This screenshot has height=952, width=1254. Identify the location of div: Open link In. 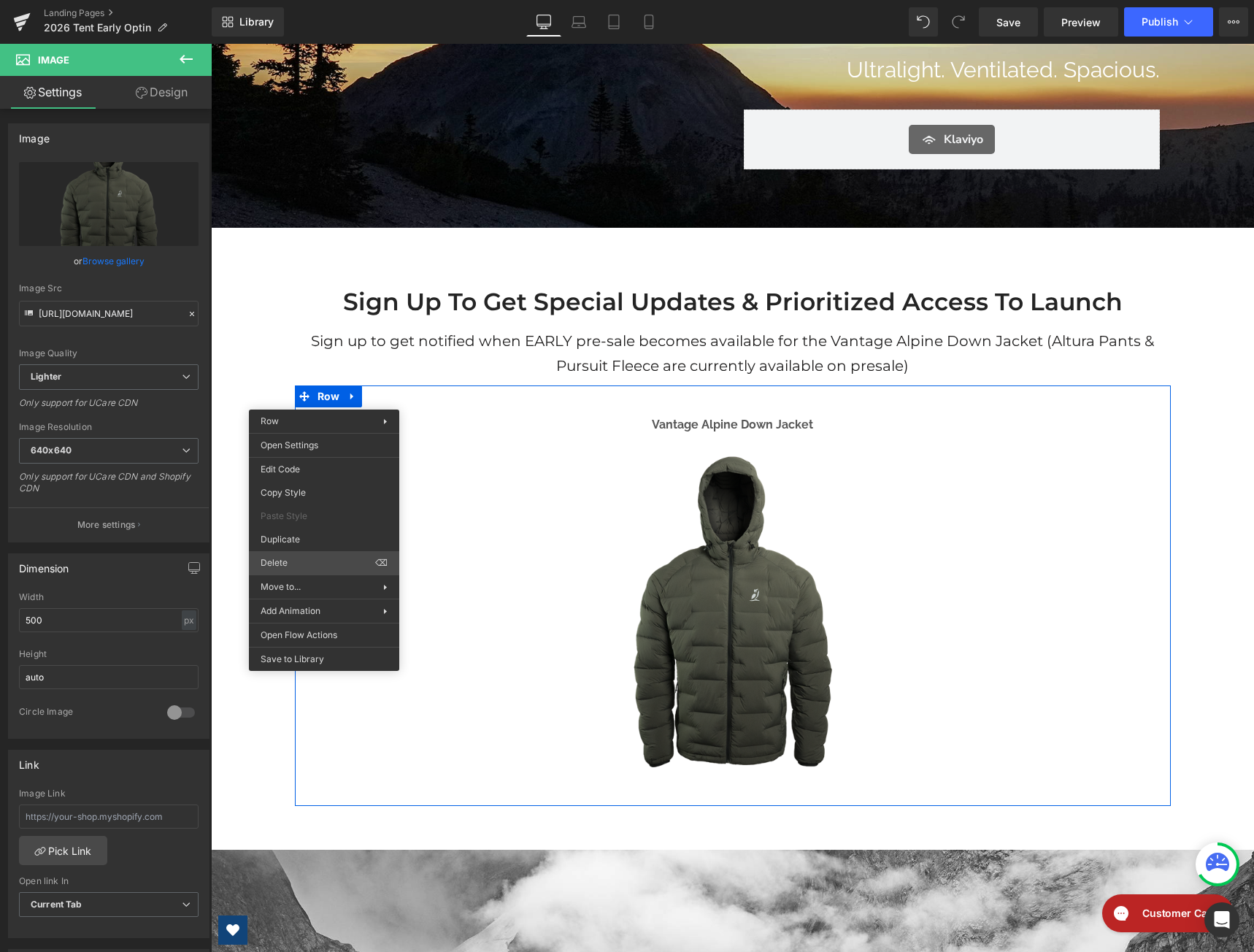
(109, 881).